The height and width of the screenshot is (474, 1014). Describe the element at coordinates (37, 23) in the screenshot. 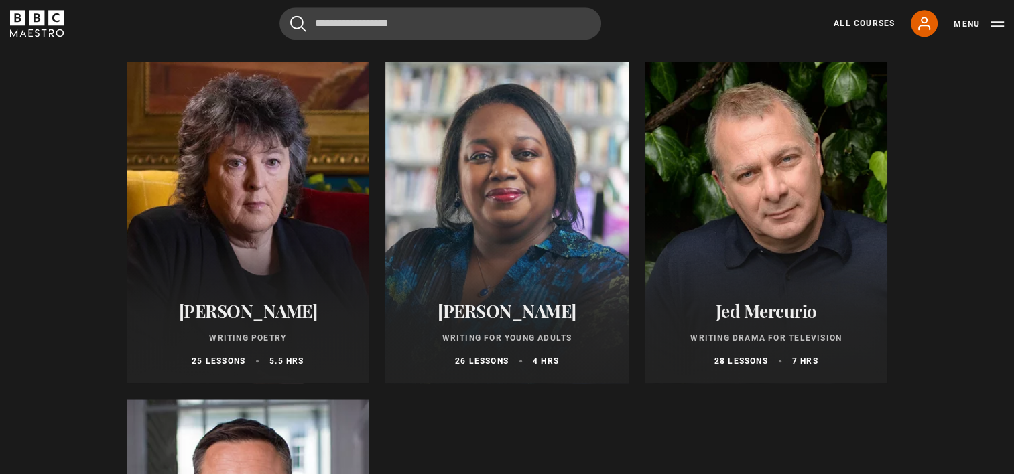

I see `svg: BBC Maestro` at that location.